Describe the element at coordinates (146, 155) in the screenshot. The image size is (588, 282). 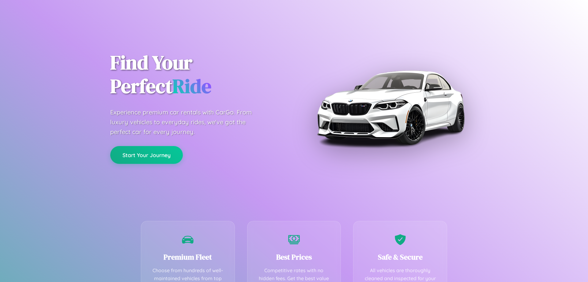
I see `button: Start Your Journey` at that location.